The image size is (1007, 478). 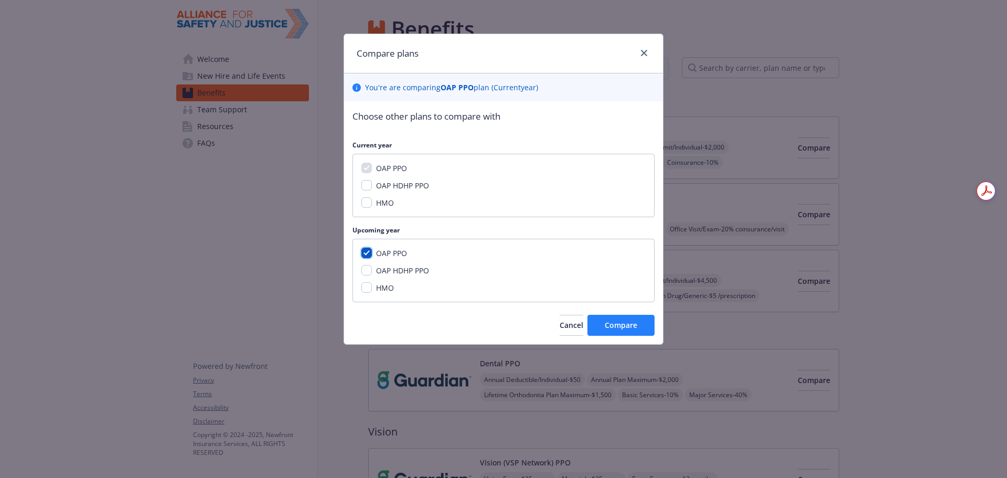 I want to click on b: OAP PPO, so click(x=457, y=87).